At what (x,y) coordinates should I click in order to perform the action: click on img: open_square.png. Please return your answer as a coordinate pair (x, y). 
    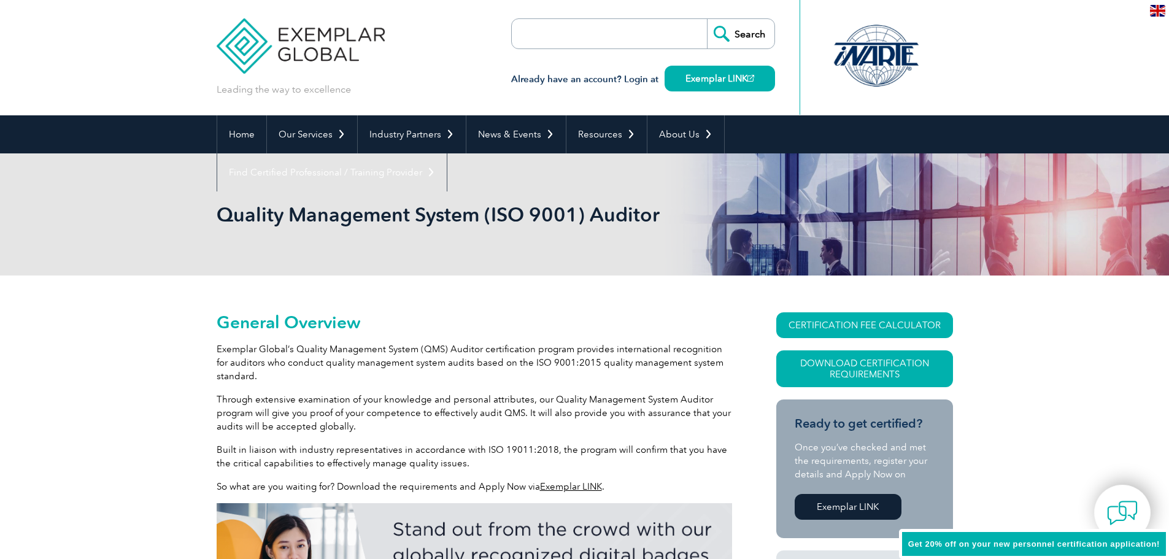
    Looking at the image, I should click on (751, 78).